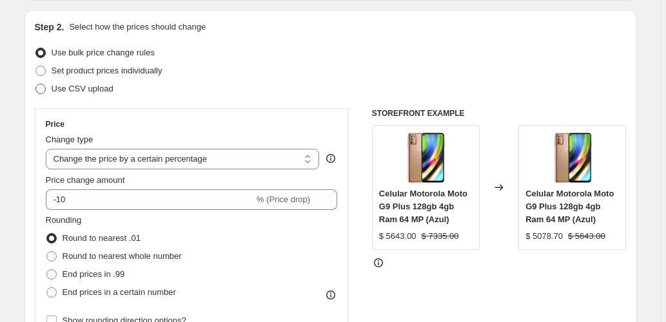 The width and height of the screenshot is (666, 322). I want to click on span: Use bulk price change rules, so click(103, 52).